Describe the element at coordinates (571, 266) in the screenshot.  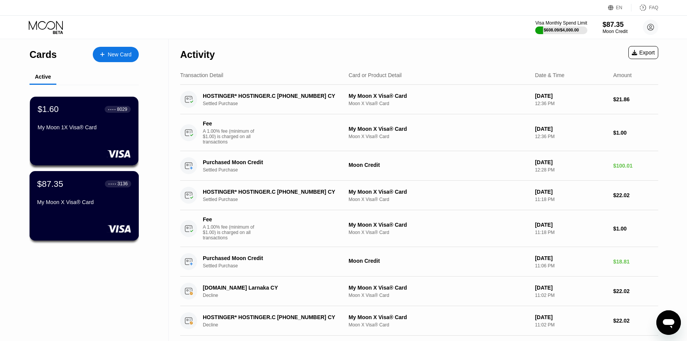
I see `div: 11:06 PM` at that location.